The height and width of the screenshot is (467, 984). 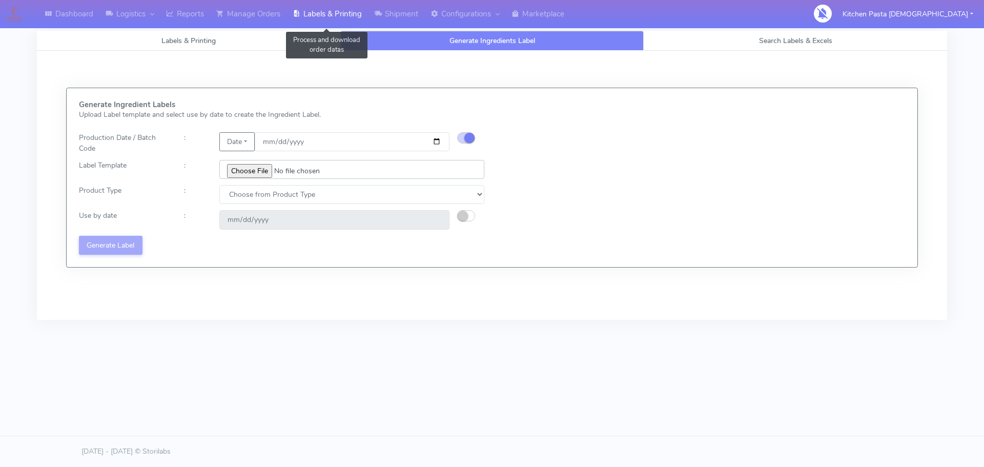 What do you see at coordinates (281, 105) in the screenshot?
I see `h5: Generate Ingredient Labels` at bounding box center [281, 105].